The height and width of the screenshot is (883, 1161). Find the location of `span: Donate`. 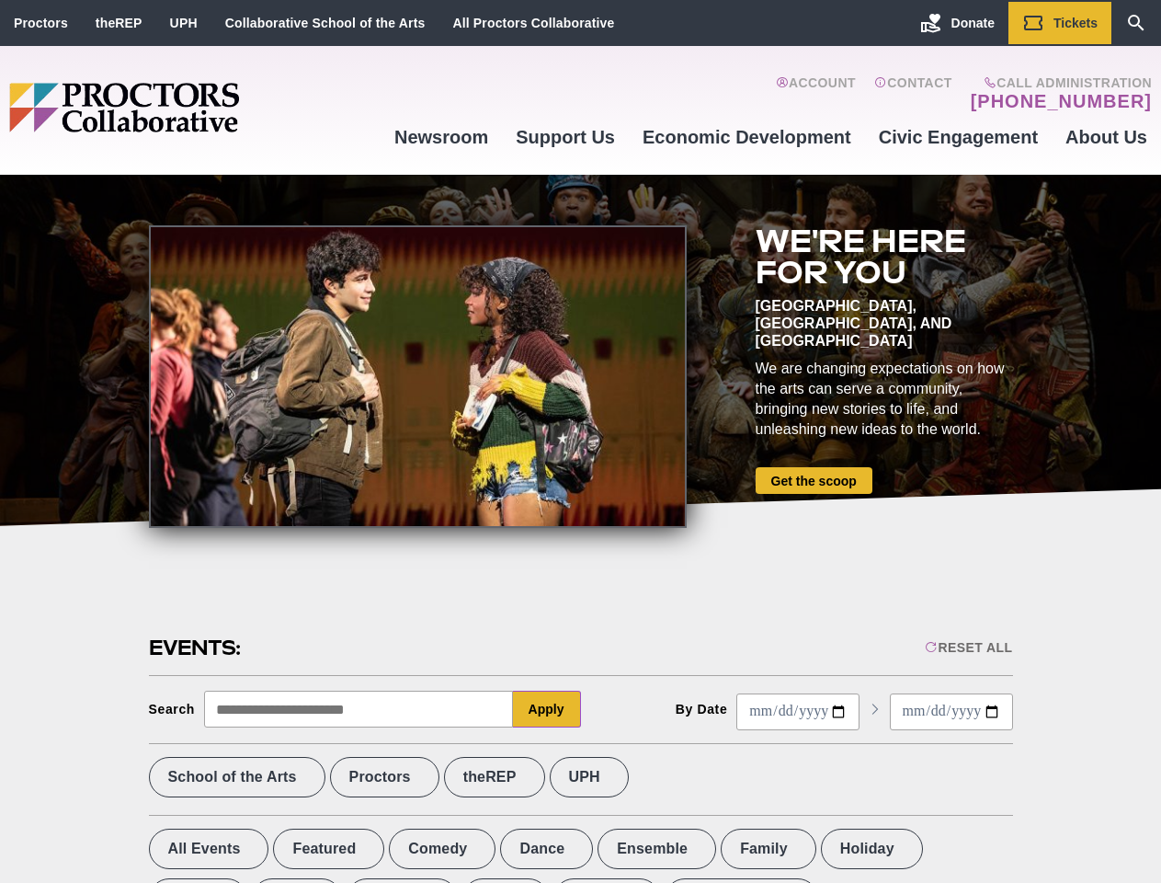

span: Donate is located at coordinates (973, 23).